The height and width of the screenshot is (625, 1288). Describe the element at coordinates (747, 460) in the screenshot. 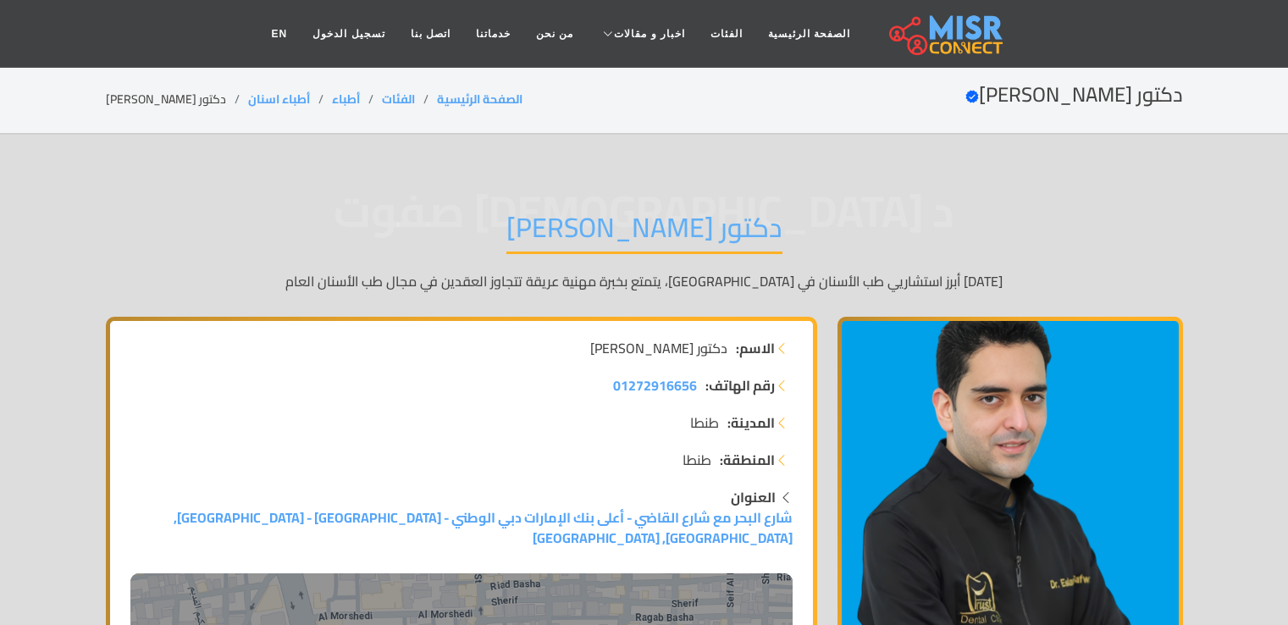

I see `strong: المنطقة:` at that location.